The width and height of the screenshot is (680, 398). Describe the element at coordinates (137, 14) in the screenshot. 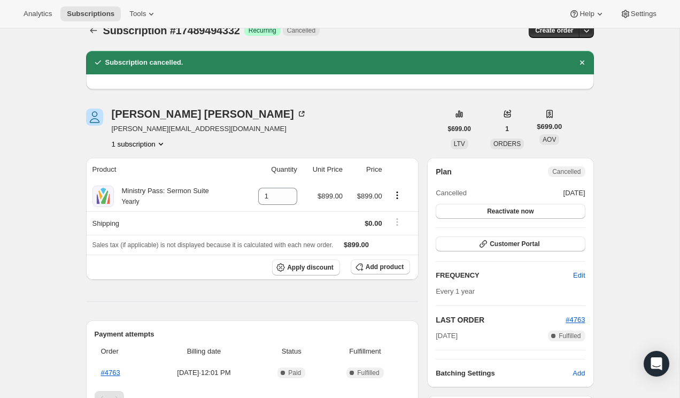

I see `span: Tools` at that location.